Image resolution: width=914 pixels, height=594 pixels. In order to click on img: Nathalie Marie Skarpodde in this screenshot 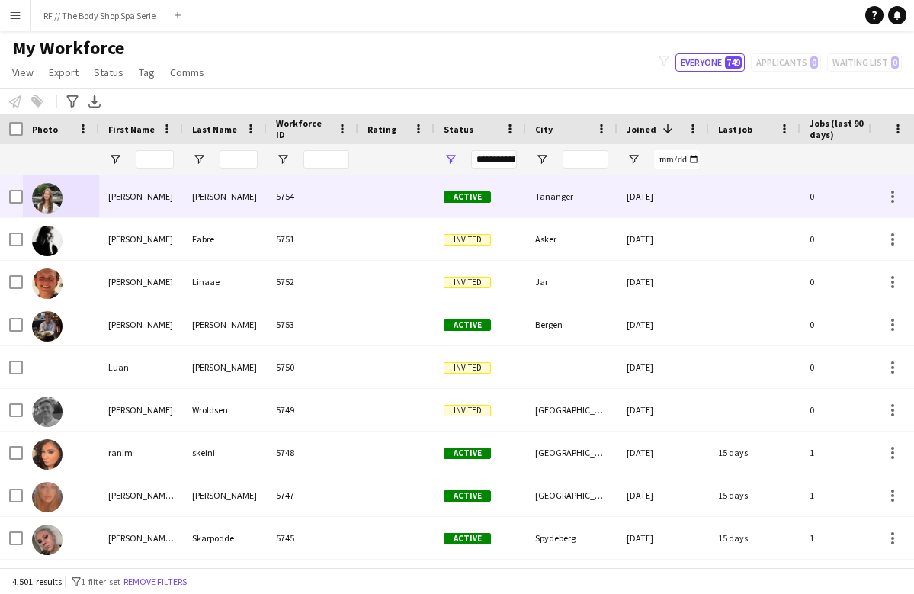, I will do `click(47, 540)`.